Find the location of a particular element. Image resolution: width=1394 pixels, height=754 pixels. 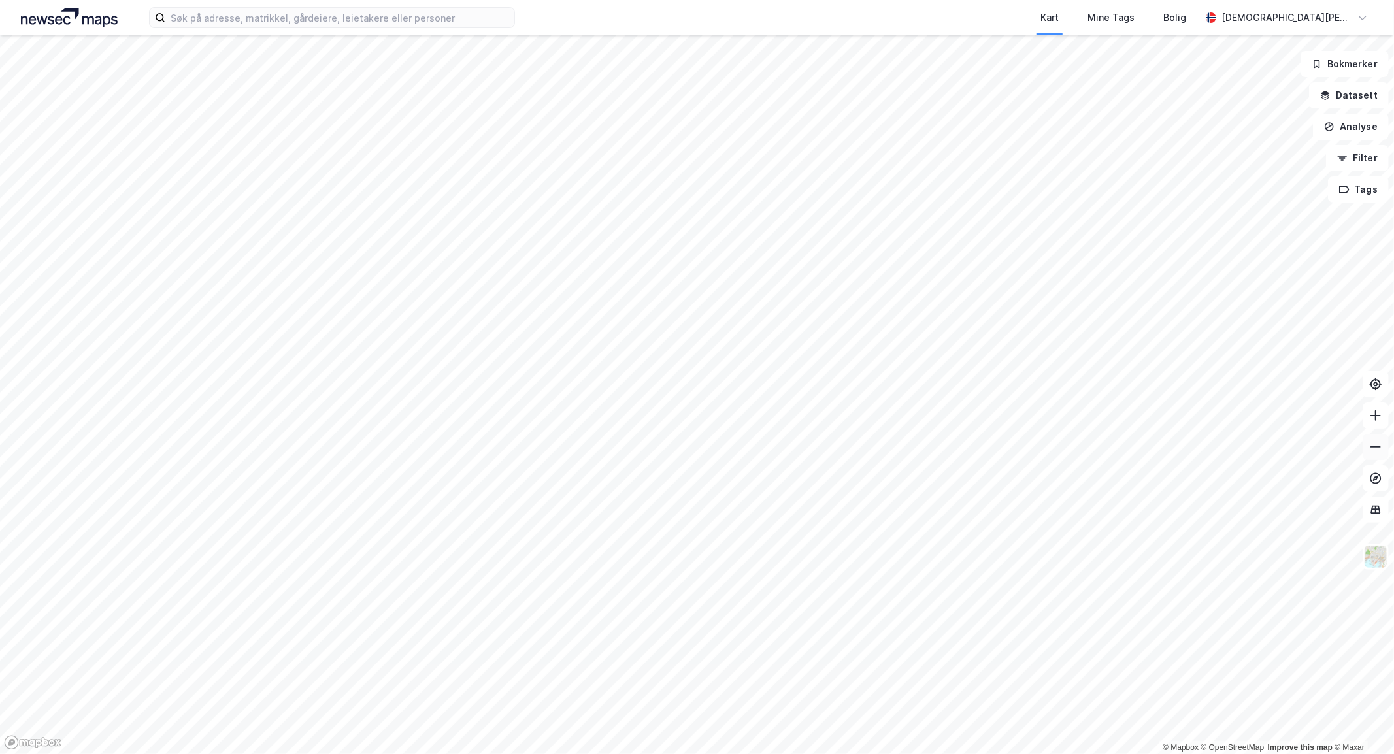

button: Bokmerker is located at coordinates (1344, 64).